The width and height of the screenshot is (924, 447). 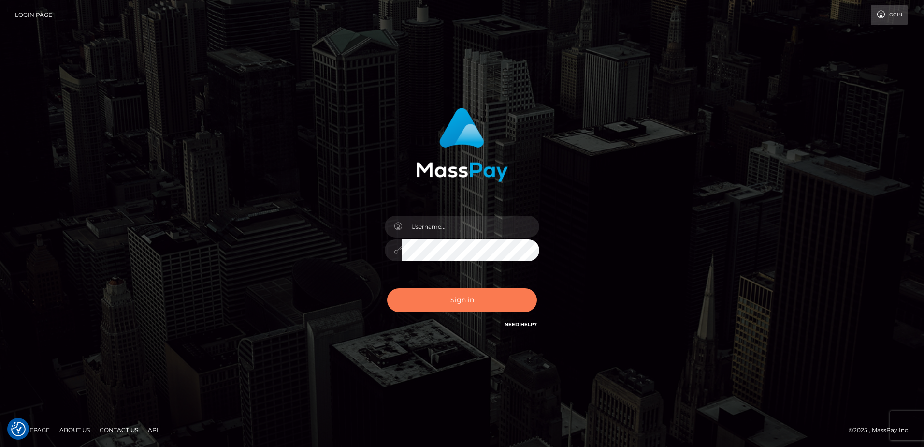 What do you see at coordinates (471, 226) in the screenshot?
I see `input: Username...` at bounding box center [471, 226].